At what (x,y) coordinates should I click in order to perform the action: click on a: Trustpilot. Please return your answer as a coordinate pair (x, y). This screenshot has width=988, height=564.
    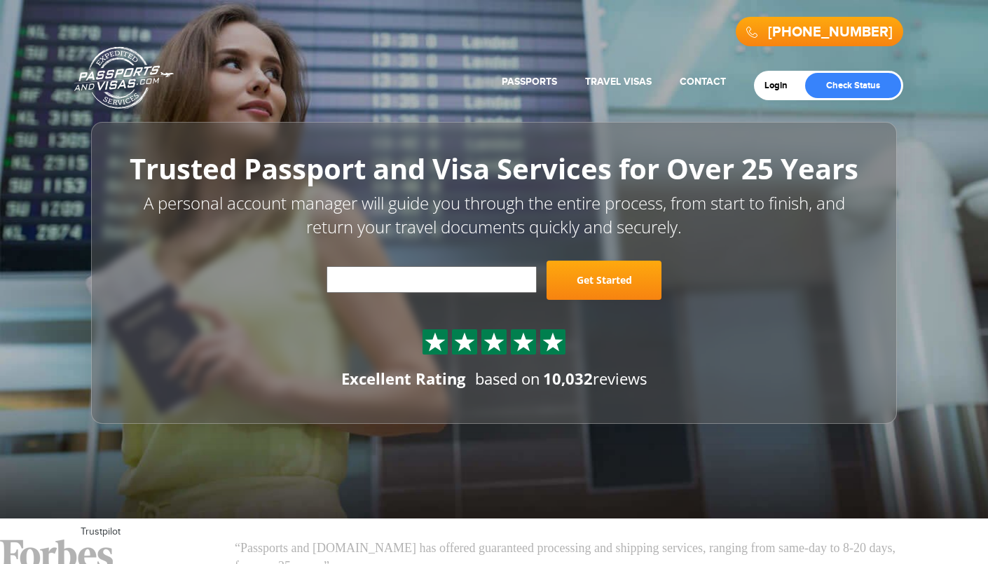
    Looking at the image, I should click on (100, 532).